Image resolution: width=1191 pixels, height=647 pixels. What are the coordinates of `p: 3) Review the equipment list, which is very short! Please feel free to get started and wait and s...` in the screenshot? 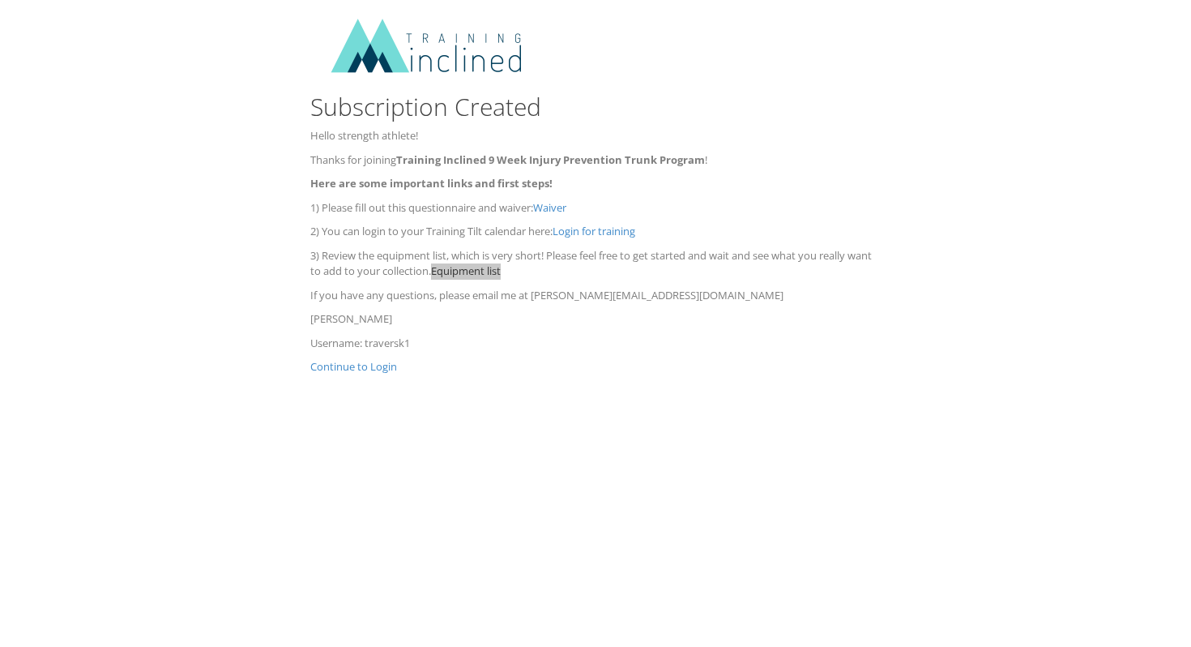 It's located at (596, 263).